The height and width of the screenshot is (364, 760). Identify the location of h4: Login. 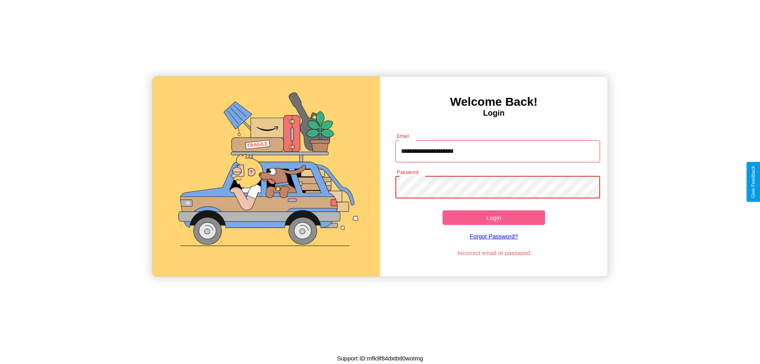
(493, 113).